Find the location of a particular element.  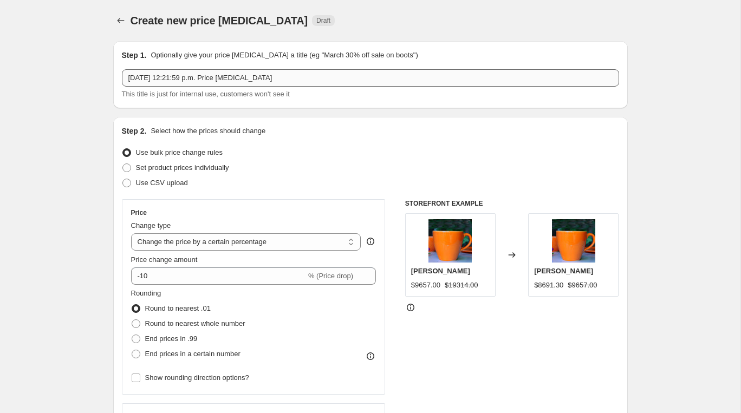

span: % (Price drop) is located at coordinates (331, 276).